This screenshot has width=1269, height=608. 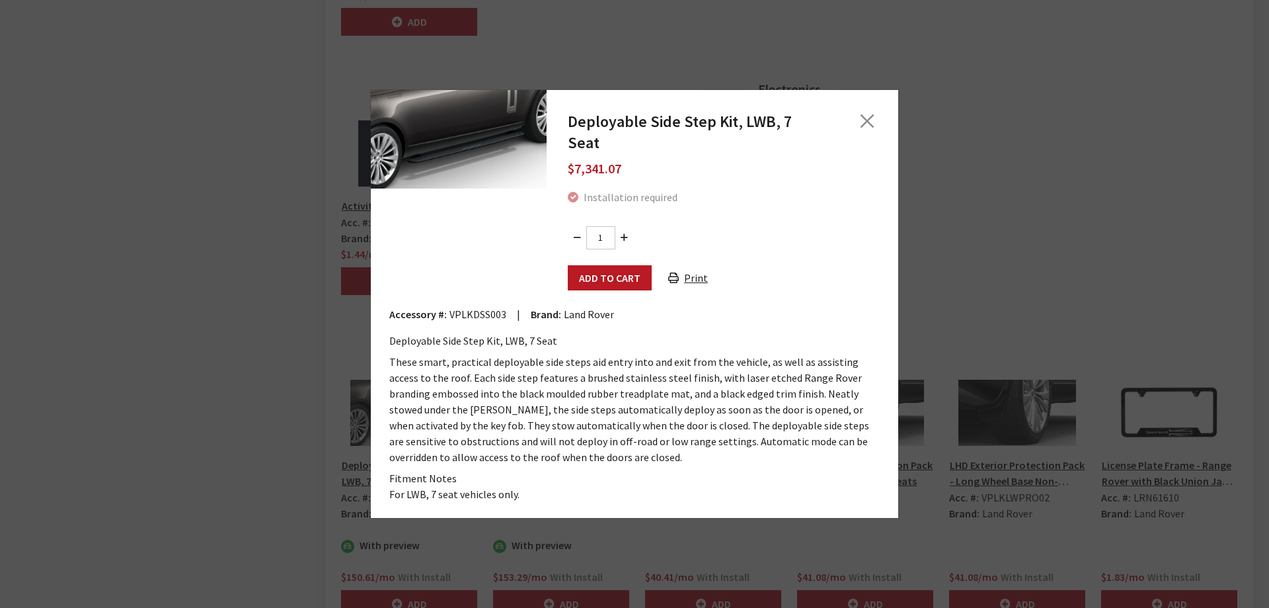 I want to click on div: Deployable Side Step Kit, LWB, 7 Seat, so click(x=635, y=340).